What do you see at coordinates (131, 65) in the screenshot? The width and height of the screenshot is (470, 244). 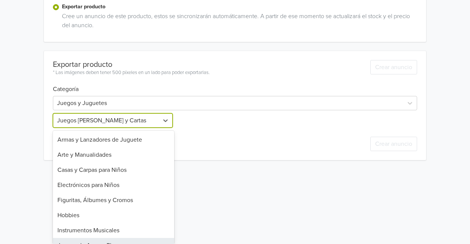 I see `div: Exportar producto` at bounding box center [131, 65].